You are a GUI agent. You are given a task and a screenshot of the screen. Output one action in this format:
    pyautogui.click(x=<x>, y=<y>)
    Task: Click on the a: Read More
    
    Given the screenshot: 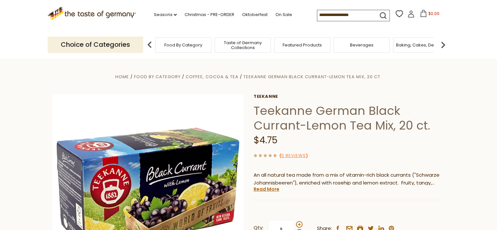 What is the action you would take?
    pyautogui.click(x=266, y=189)
    